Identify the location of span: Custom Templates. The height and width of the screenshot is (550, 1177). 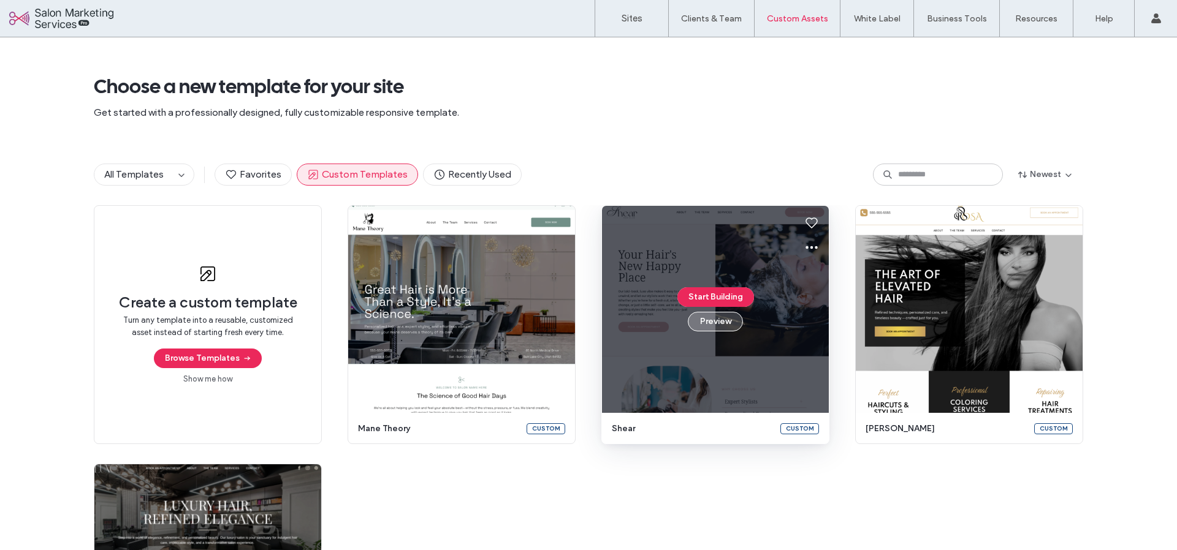
(357, 175).